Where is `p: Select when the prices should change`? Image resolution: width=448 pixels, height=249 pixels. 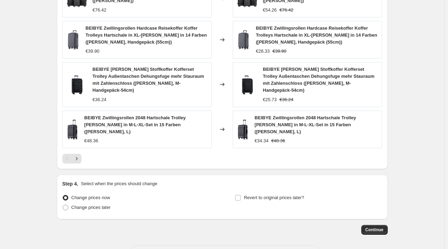 p: Select when the prices should change is located at coordinates (119, 184).